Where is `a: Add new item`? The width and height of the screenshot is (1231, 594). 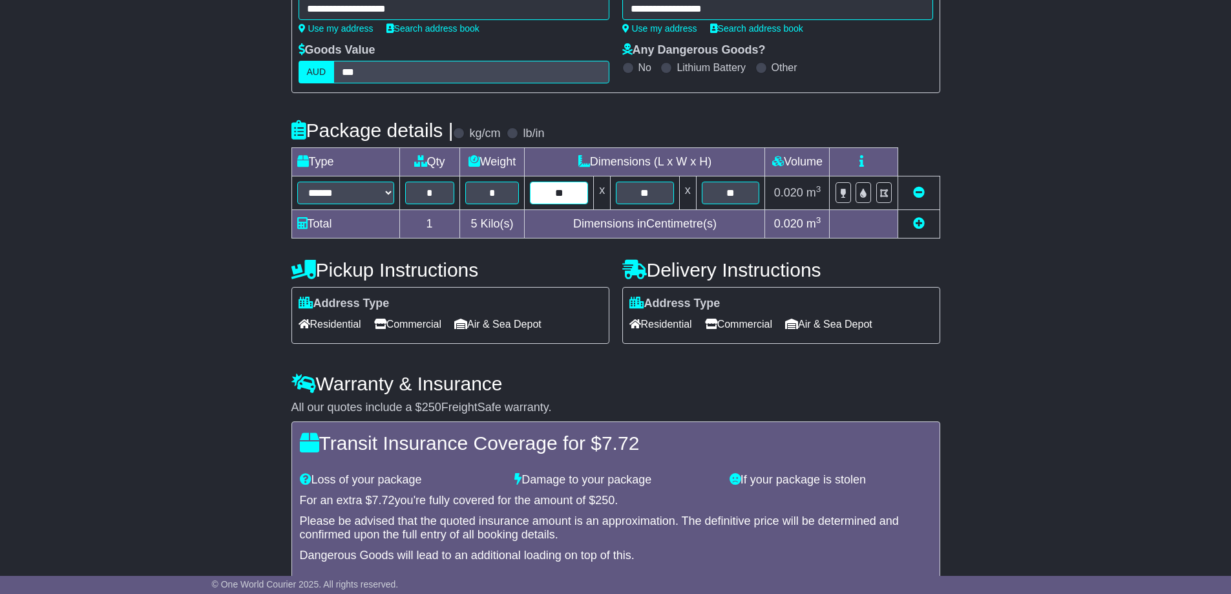
a: Add new item is located at coordinates (919, 224).